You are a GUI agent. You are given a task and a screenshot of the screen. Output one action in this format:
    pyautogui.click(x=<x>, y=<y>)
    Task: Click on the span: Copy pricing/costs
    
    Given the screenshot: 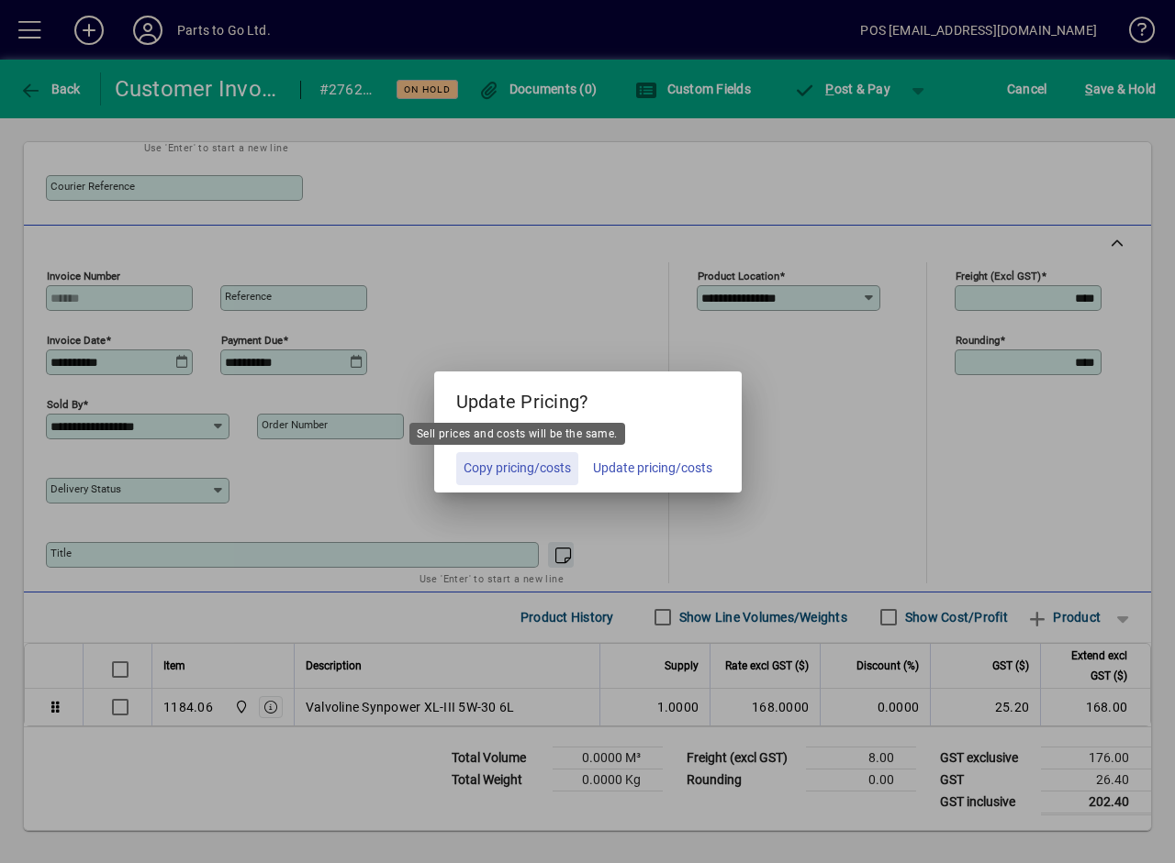 What is the action you would take?
    pyautogui.click(x=517, y=468)
    